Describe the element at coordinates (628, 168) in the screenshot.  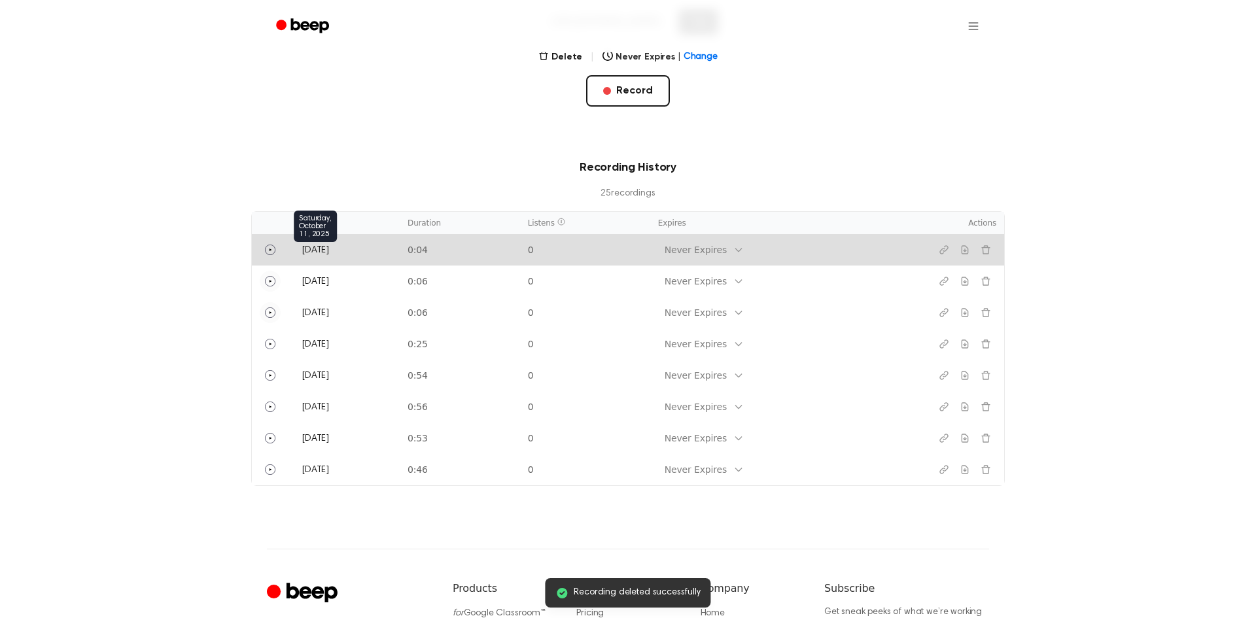
I see `h3: Recording History` at that location.